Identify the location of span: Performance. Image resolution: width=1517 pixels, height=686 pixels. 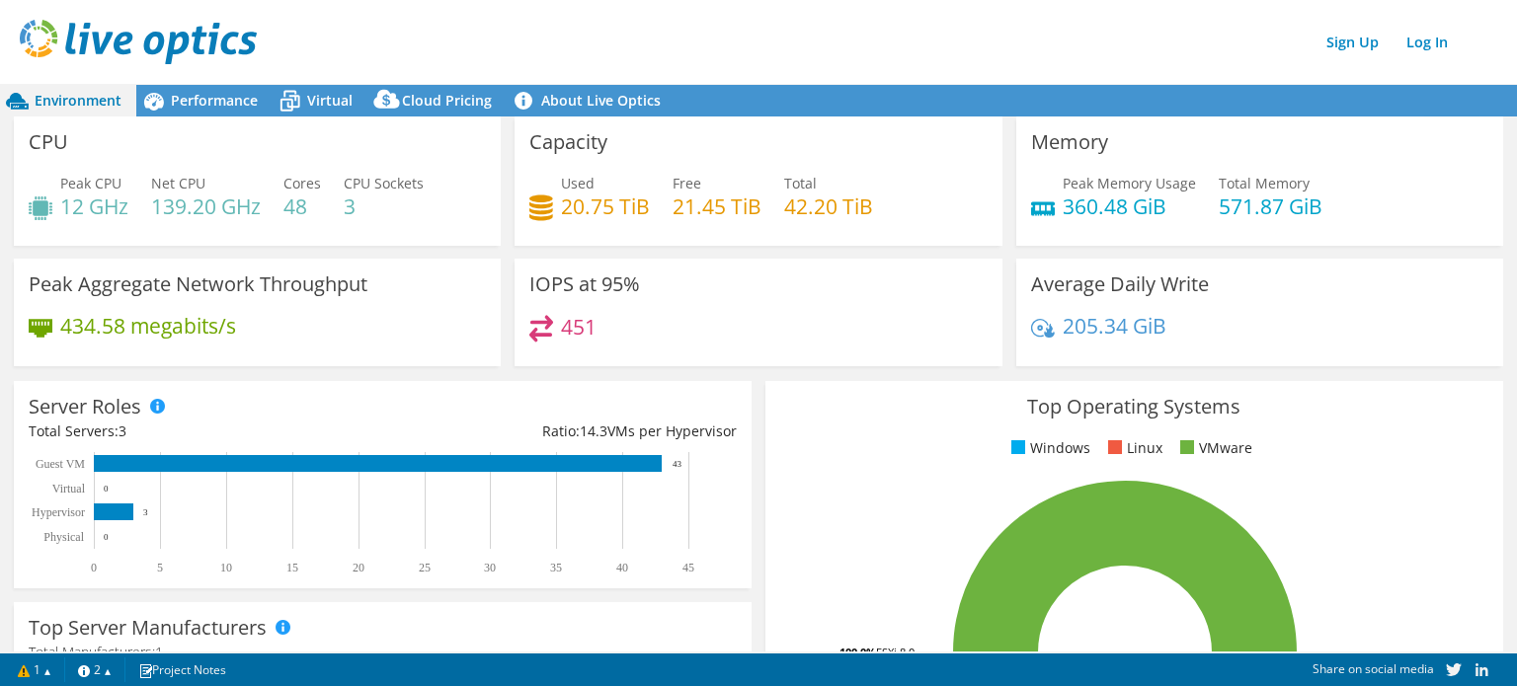
(214, 100).